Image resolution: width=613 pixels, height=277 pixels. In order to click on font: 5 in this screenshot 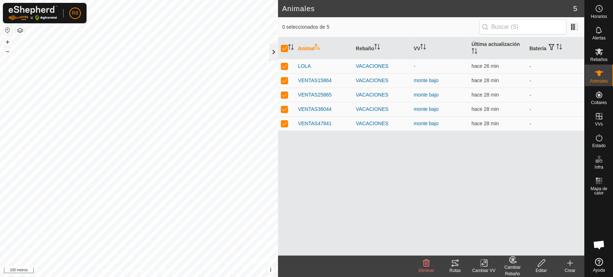, I will do `click(575, 9)`.